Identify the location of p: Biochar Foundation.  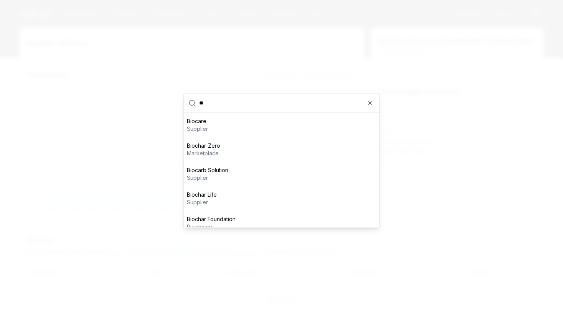
(211, 219).